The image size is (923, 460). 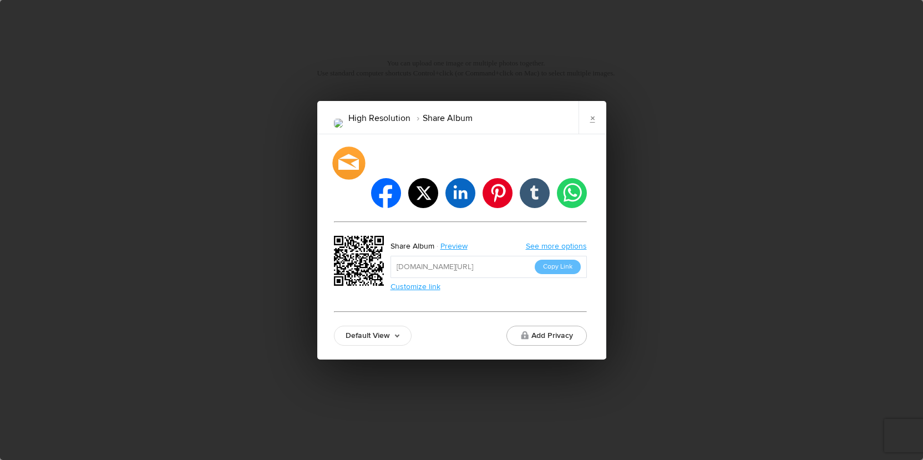 What do you see at coordinates (546, 336) in the screenshot?
I see `button: Add Privacy` at bounding box center [546, 336].